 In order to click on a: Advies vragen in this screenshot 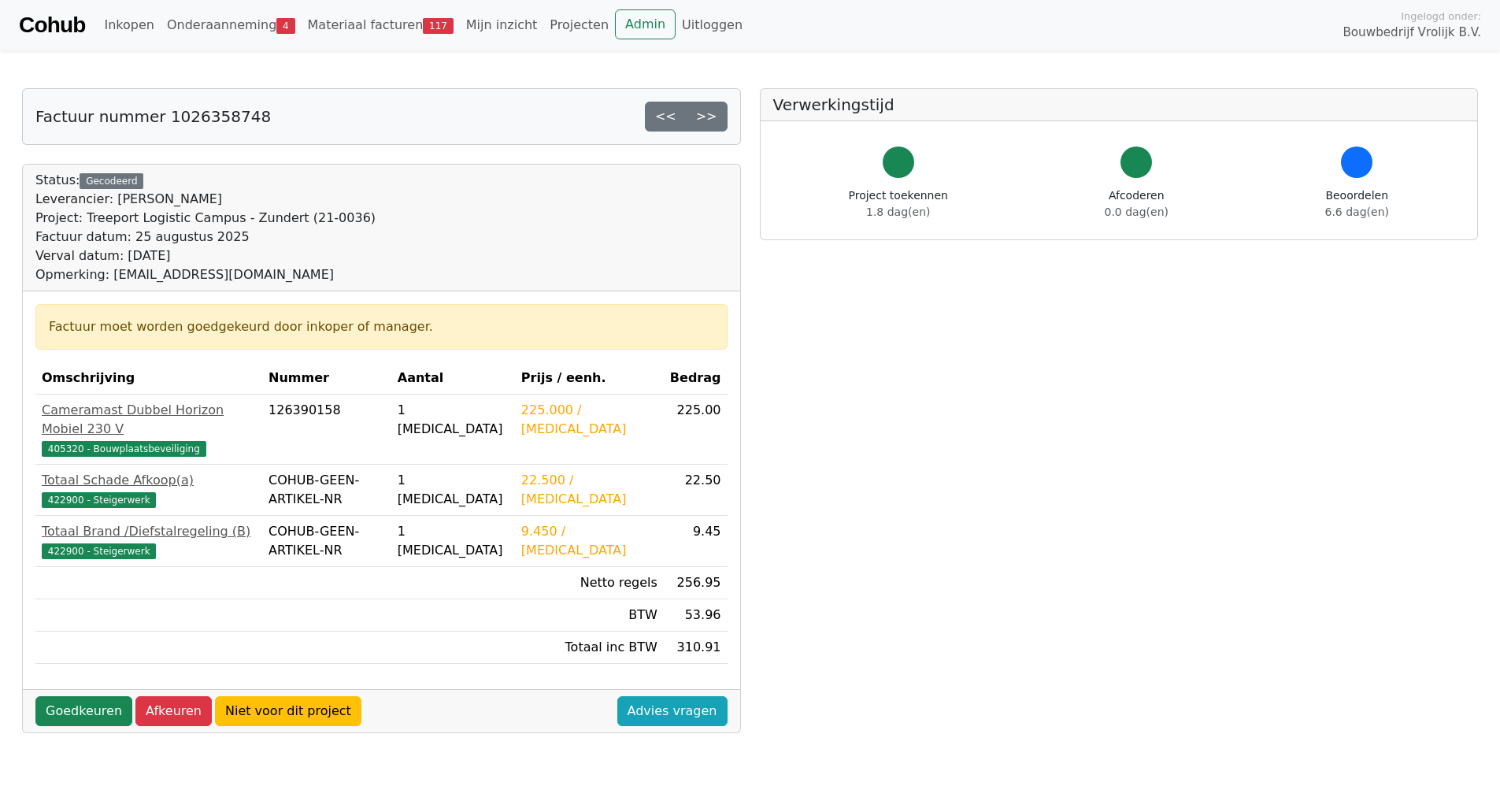, I will do `click(673, 711)`.